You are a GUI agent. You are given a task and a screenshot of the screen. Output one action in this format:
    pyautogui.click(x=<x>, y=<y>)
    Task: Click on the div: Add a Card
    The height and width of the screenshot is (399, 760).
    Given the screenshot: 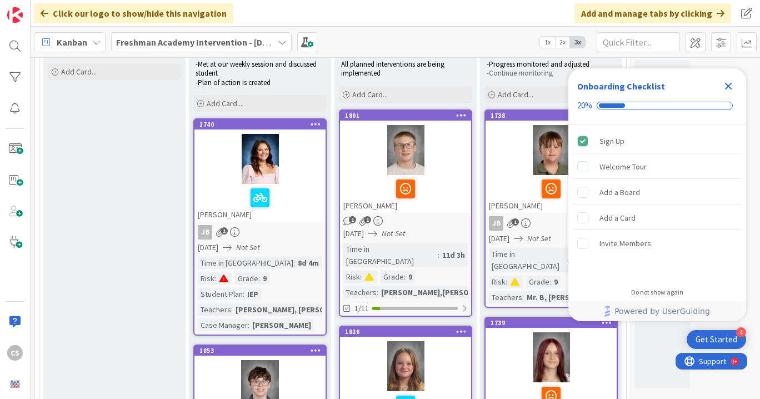 What is the action you would take?
    pyautogui.click(x=617, y=218)
    